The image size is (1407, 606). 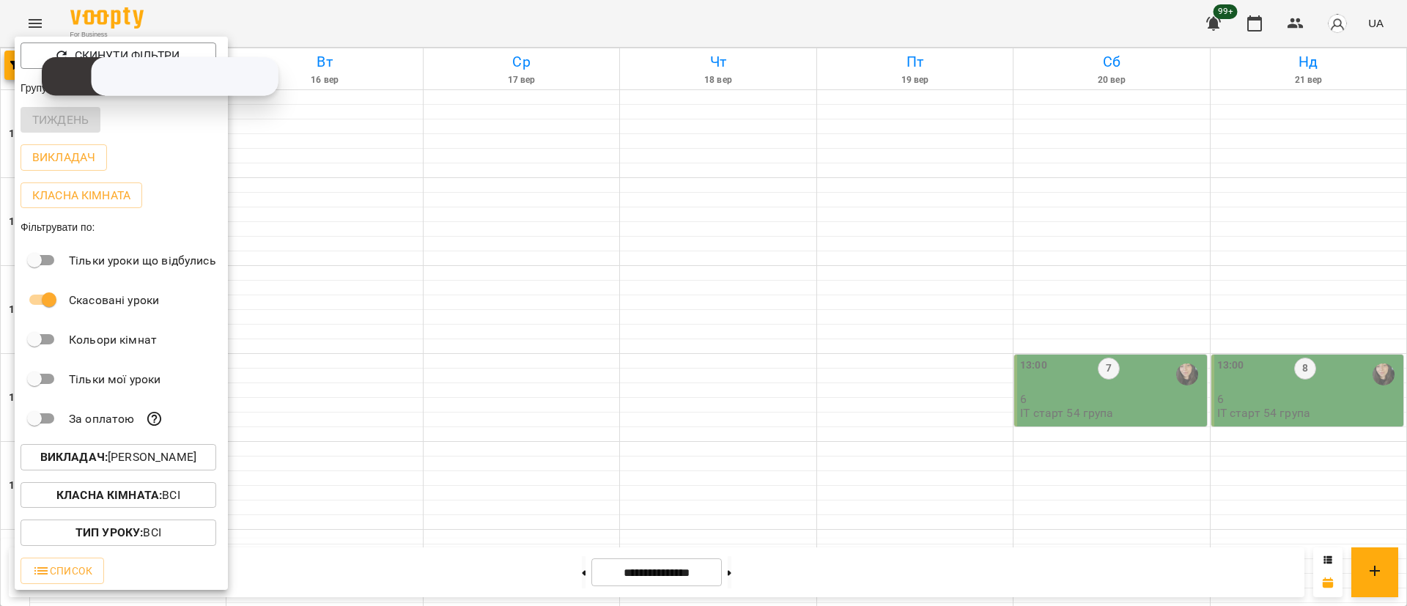 I want to click on p: Скинути фільтри, so click(x=127, y=56).